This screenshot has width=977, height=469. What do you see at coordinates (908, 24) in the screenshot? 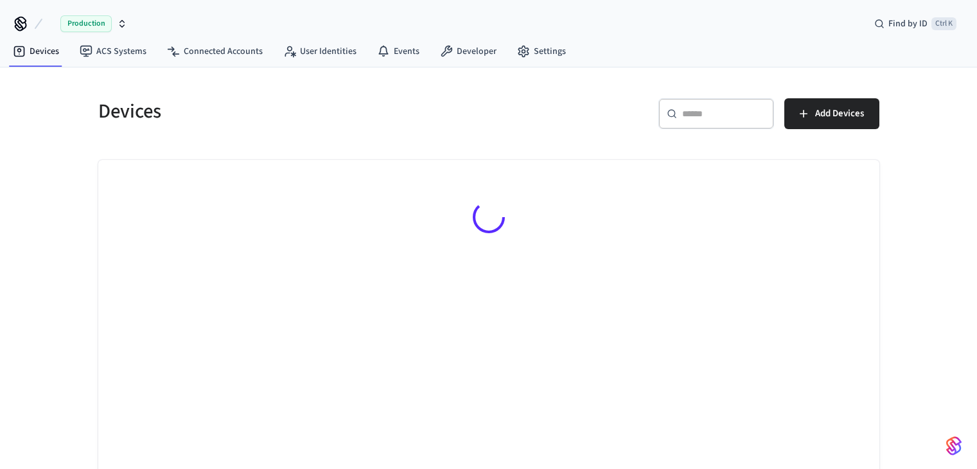
I see `span: Find by ID` at bounding box center [908, 24].